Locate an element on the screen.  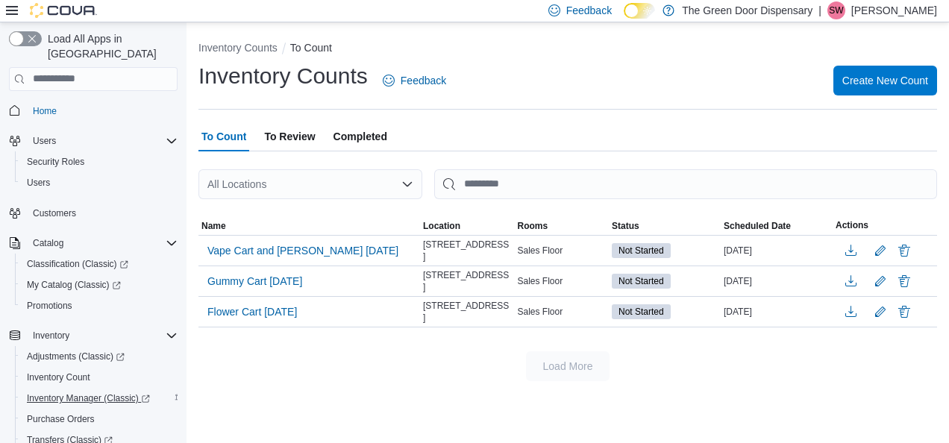
nav: An example of EuiBreadcrumbs is located at coordinates (568, 49).